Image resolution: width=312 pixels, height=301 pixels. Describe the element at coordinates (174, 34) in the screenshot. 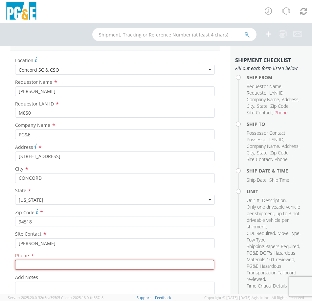

I see `input: Shipment, Tracking or Reference Number (at least 4 chars)` at that location.